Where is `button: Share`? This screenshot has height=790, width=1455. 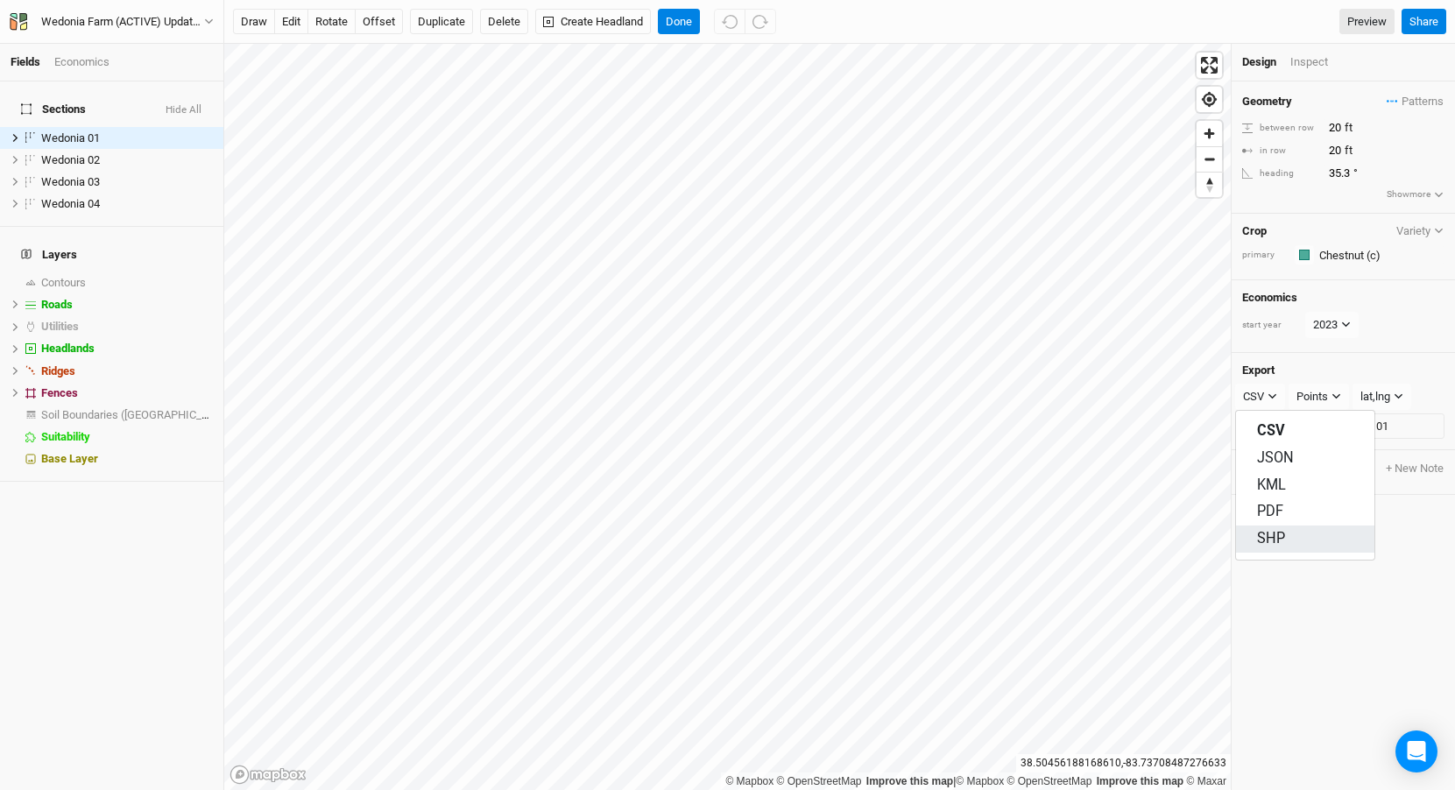
button: Share is located at coordinates (1423, 22).